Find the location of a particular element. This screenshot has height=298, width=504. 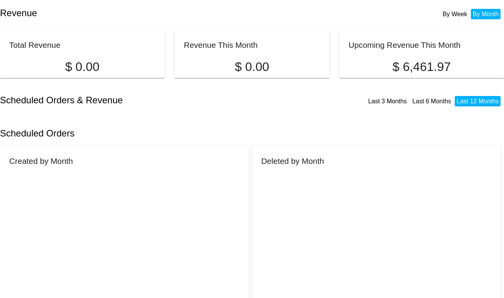

a: Last 12 Months is located at coordinates (477, 101).